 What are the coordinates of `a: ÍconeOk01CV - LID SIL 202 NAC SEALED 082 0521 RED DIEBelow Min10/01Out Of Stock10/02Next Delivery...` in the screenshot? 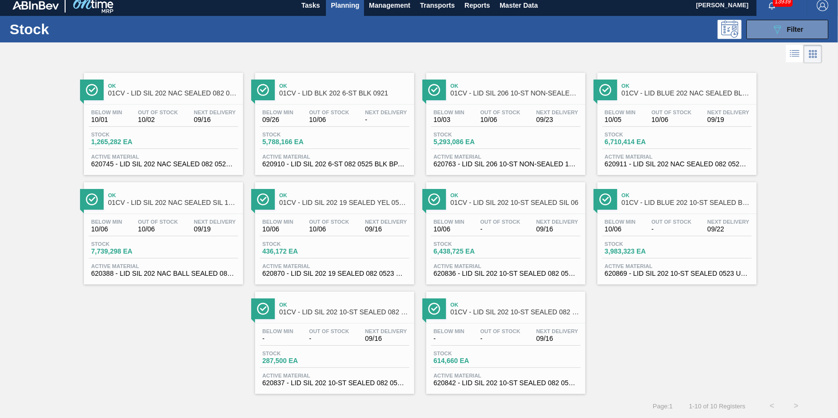 It's located at (162, 120).